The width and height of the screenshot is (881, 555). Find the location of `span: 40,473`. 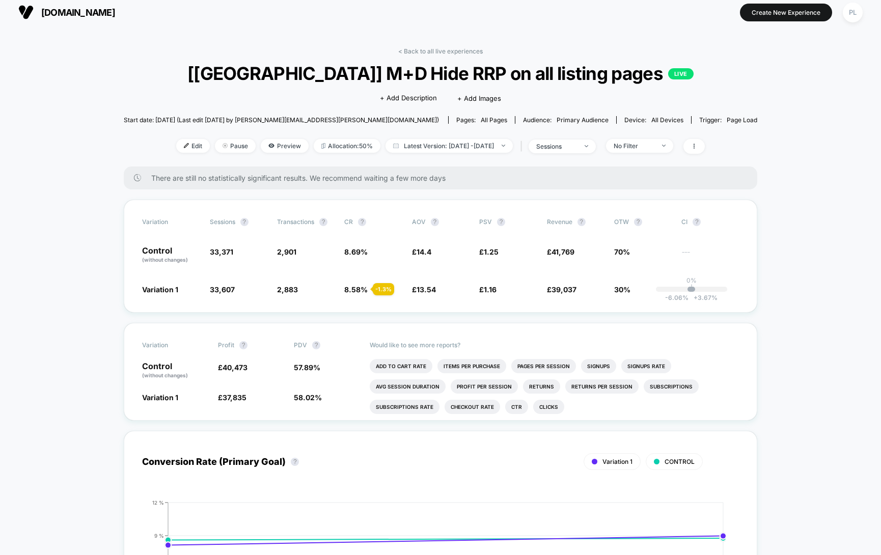

span: 40,473 is located at coordinates (235, 367).